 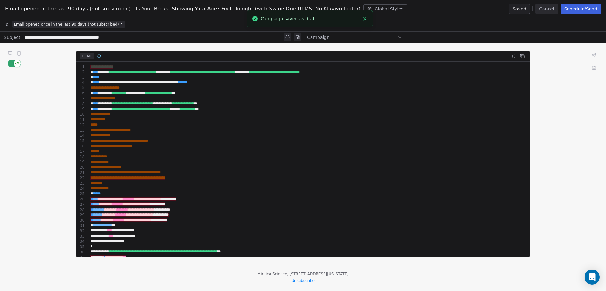 I want to click on span: To:, so click(x=7, y=24).